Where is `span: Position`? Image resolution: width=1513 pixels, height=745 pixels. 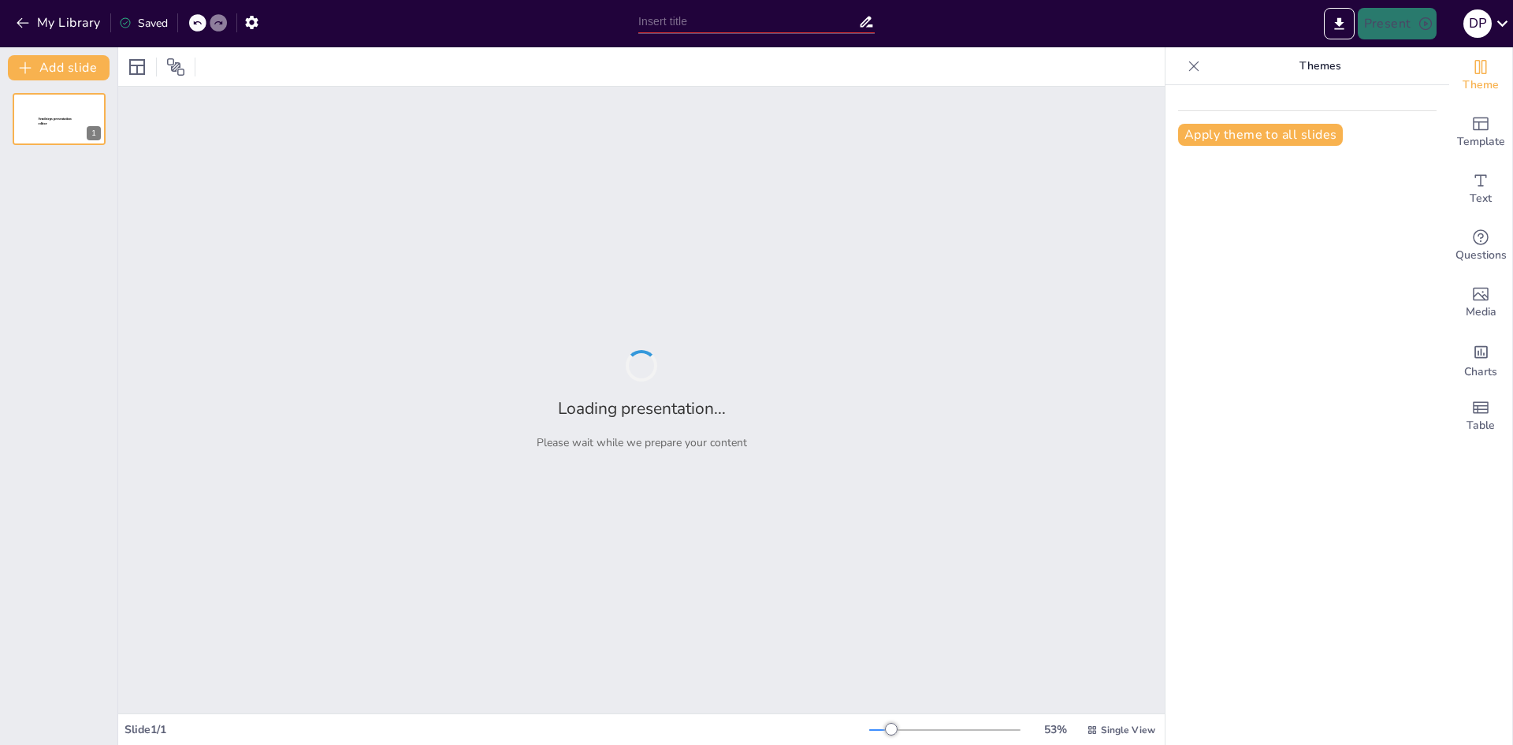 span: Position is located at coordinates (176, 67).